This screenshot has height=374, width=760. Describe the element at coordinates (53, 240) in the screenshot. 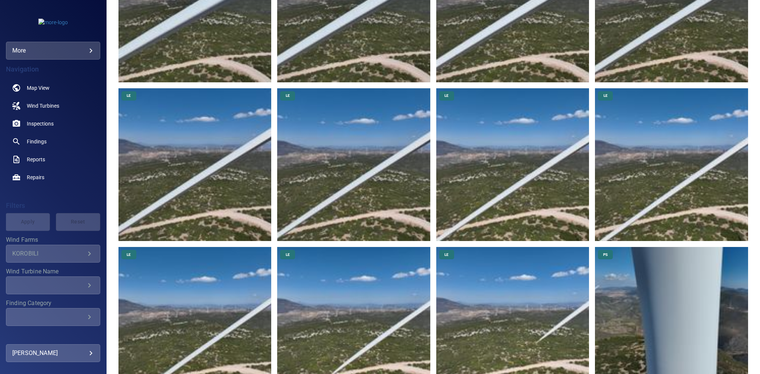

I see `label: Wind Farms` at that location.